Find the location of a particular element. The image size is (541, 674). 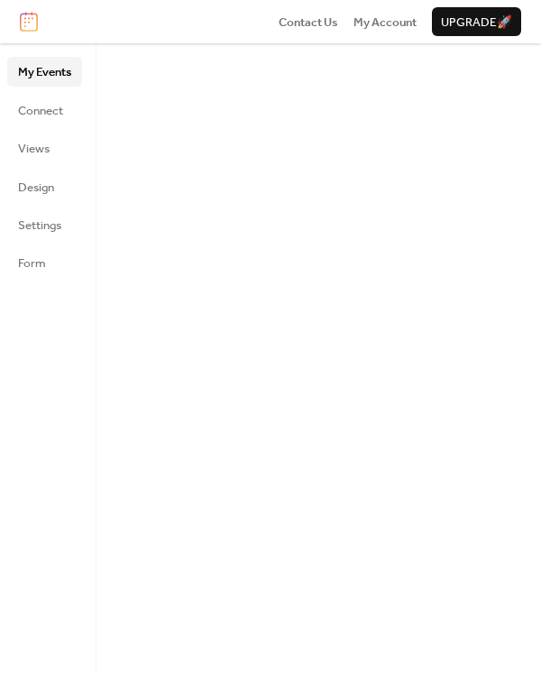

span: Design is located at coordinates (36, 188).